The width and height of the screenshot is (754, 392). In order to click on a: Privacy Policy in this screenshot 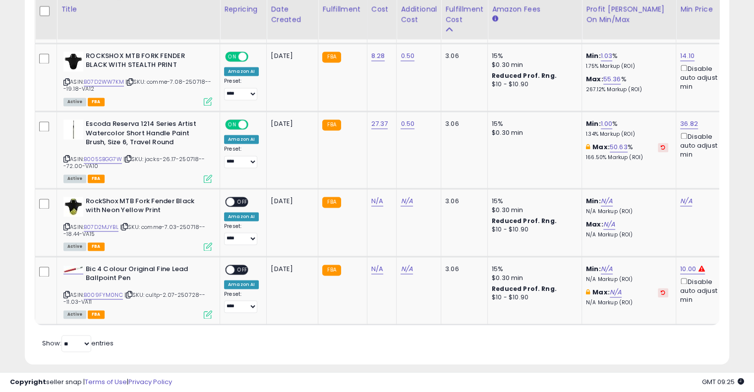, I will do `click(150, 381)`.